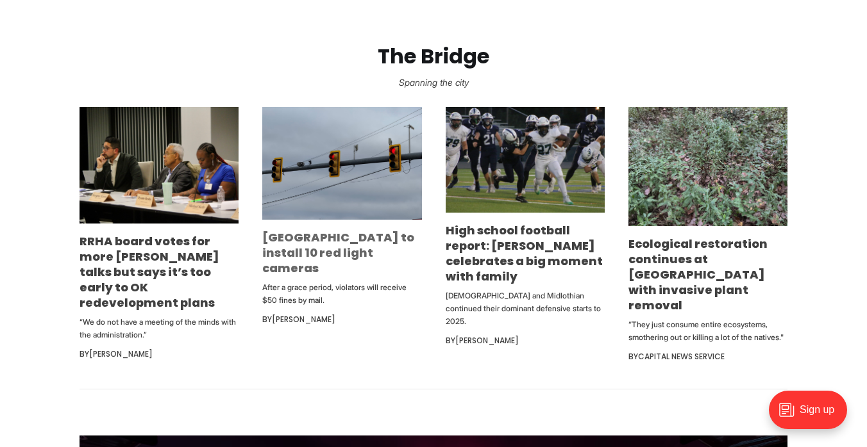 The height and width of the screenshot is (447, 867). I want to click on p: Spanning the city, so click(433, 83).